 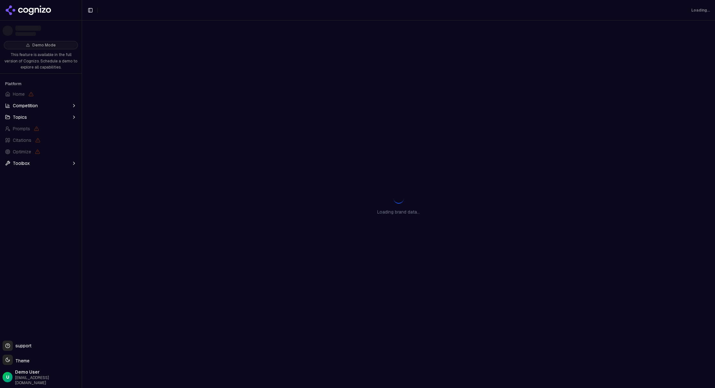 What do you see at coordinates (25, 106) in the screenshot?
I see `span: Competition` at bounding box center [25, 106].